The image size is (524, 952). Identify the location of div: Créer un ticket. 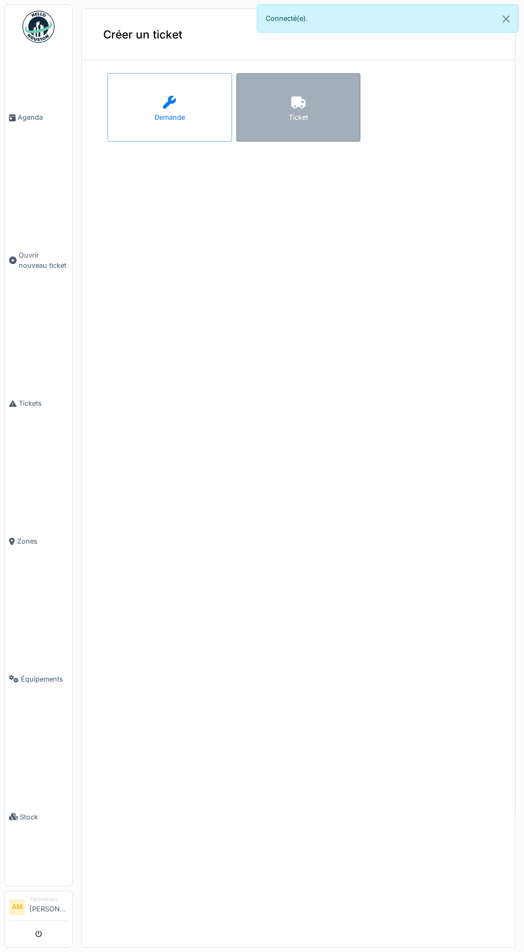
(298, 35).